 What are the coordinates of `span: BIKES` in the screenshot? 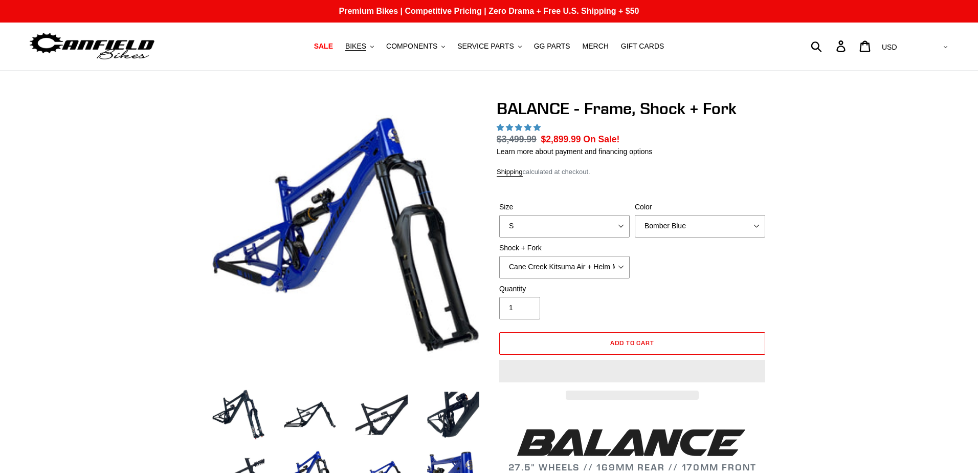 It's located at (356, 46).